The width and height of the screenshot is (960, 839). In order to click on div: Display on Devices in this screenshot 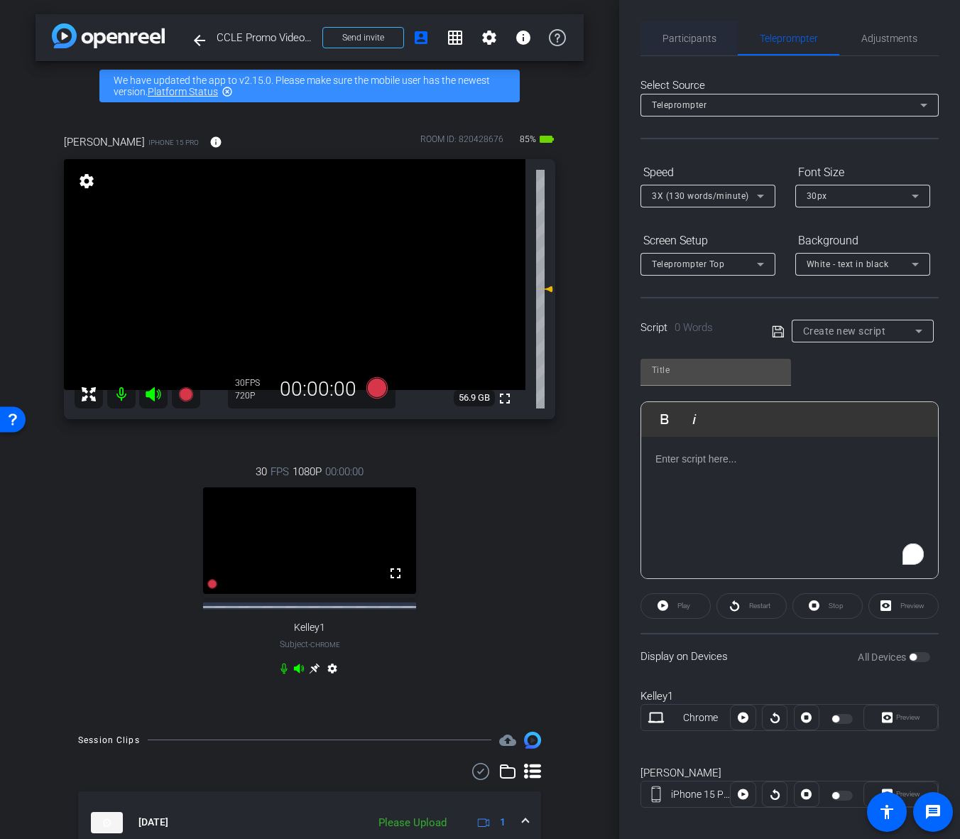, I will do `click(790, 655)`.